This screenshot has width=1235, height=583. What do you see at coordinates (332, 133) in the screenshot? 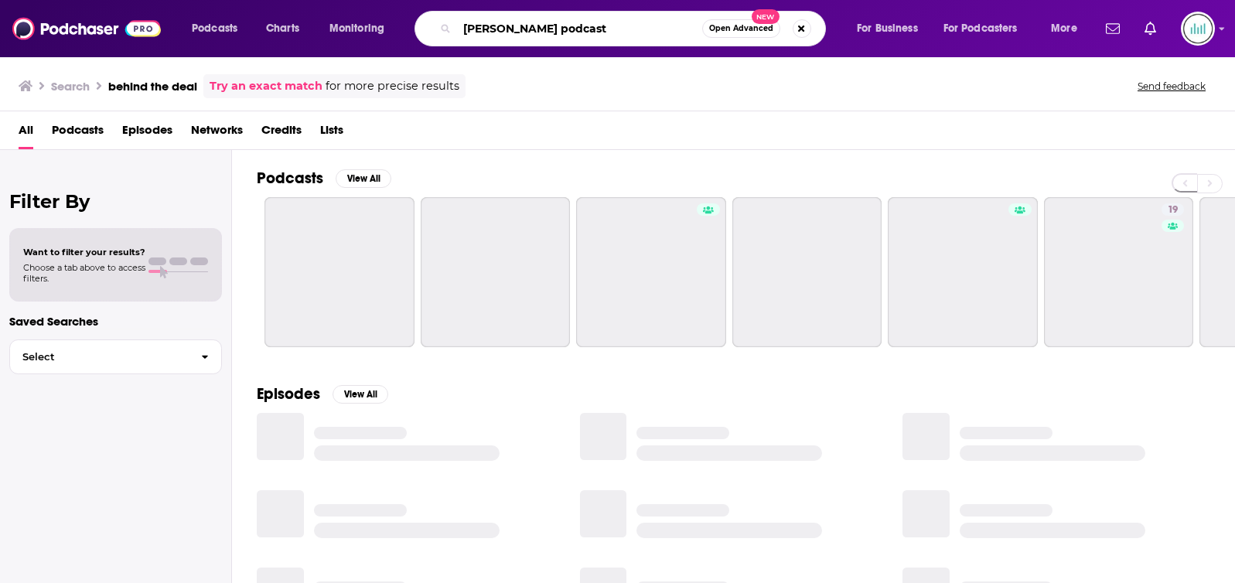
I see `span: Lists` at bounding box center [332, 133].